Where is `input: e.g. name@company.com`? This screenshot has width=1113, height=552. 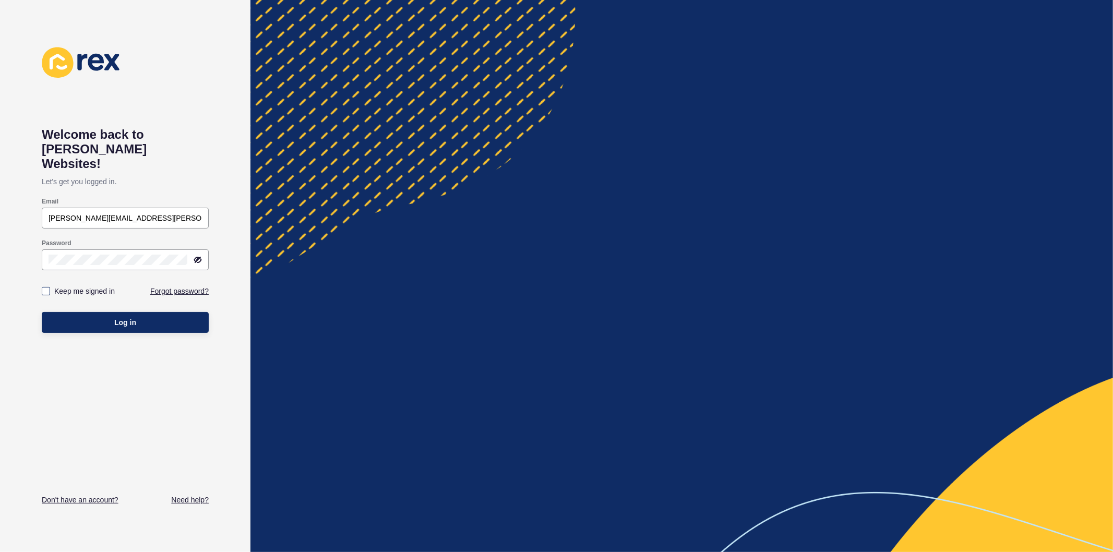 input: e.g. name@company.com is located at coordinates (125, 218).